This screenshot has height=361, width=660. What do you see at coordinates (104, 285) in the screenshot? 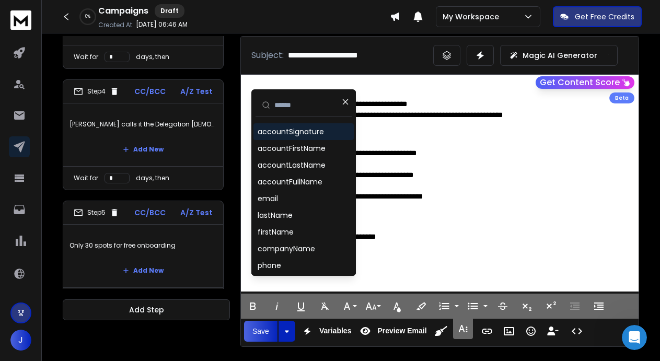
I see `button: Messages` at bounding box center [104, 285].